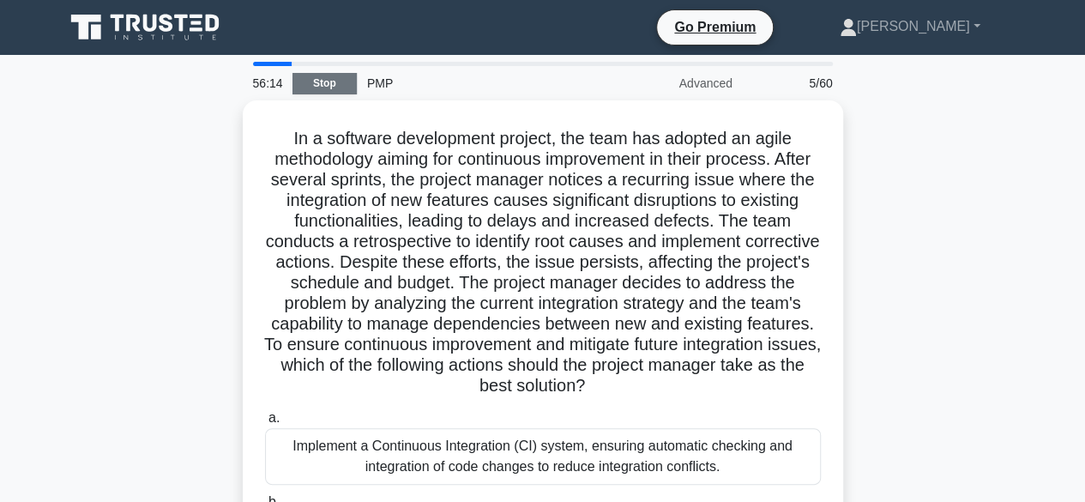 This screenshot has height=502, width=1085. What do you see at coordinates (474, 83) in the screenshot?
I see `div: PMP` at bounding box center [474, 83].